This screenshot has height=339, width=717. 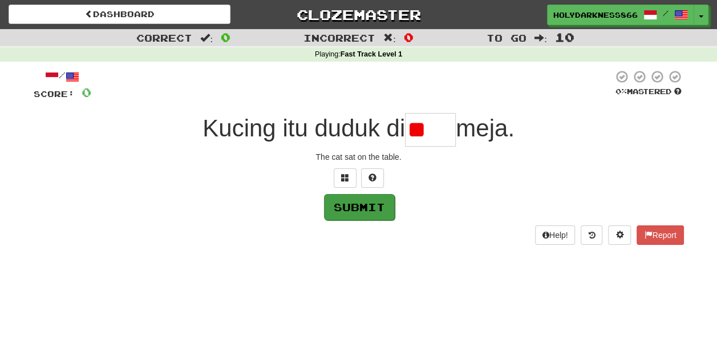 I want to click on button: Report, so click(x=660, y=235).